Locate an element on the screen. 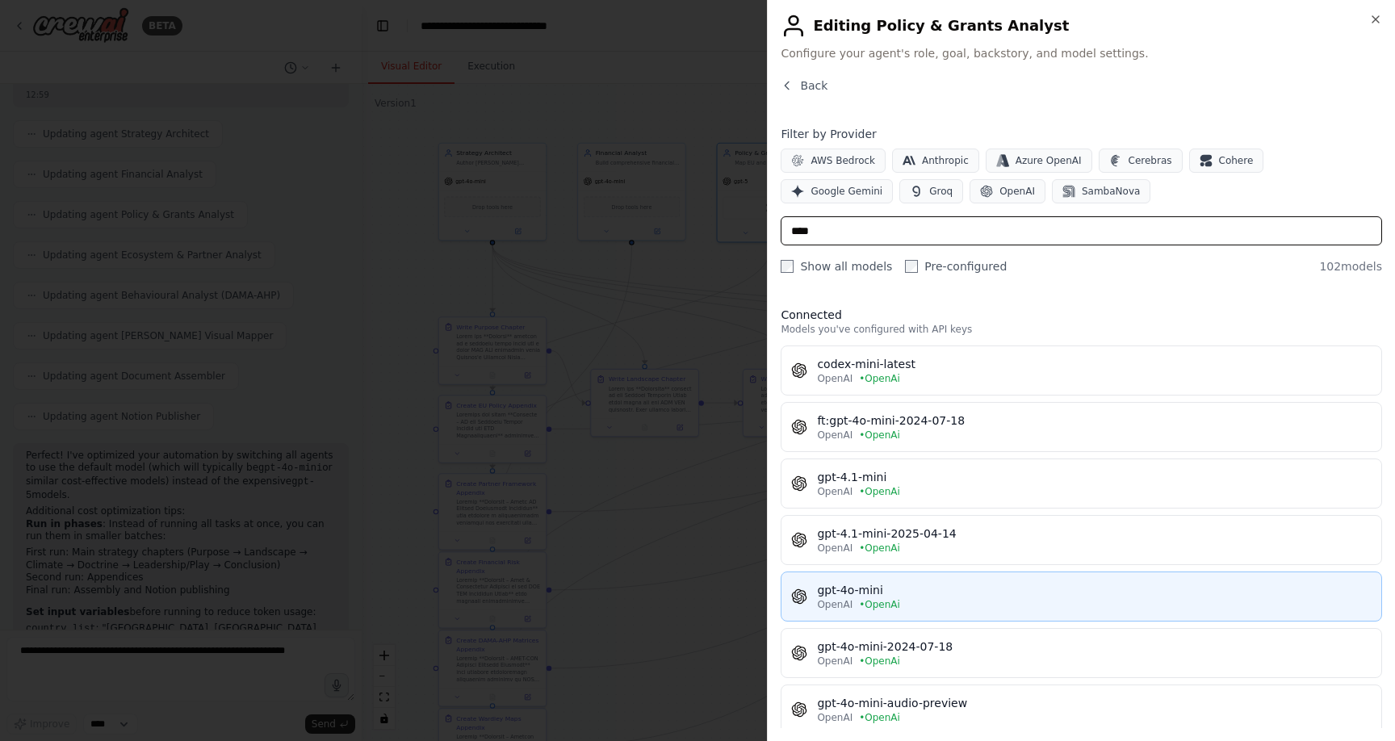 This screenshot has height=741, width=1395. button: gpt-4.1-mini-2025-04-14OpenAI•OpenAi is located at coordinates (1081, 540).